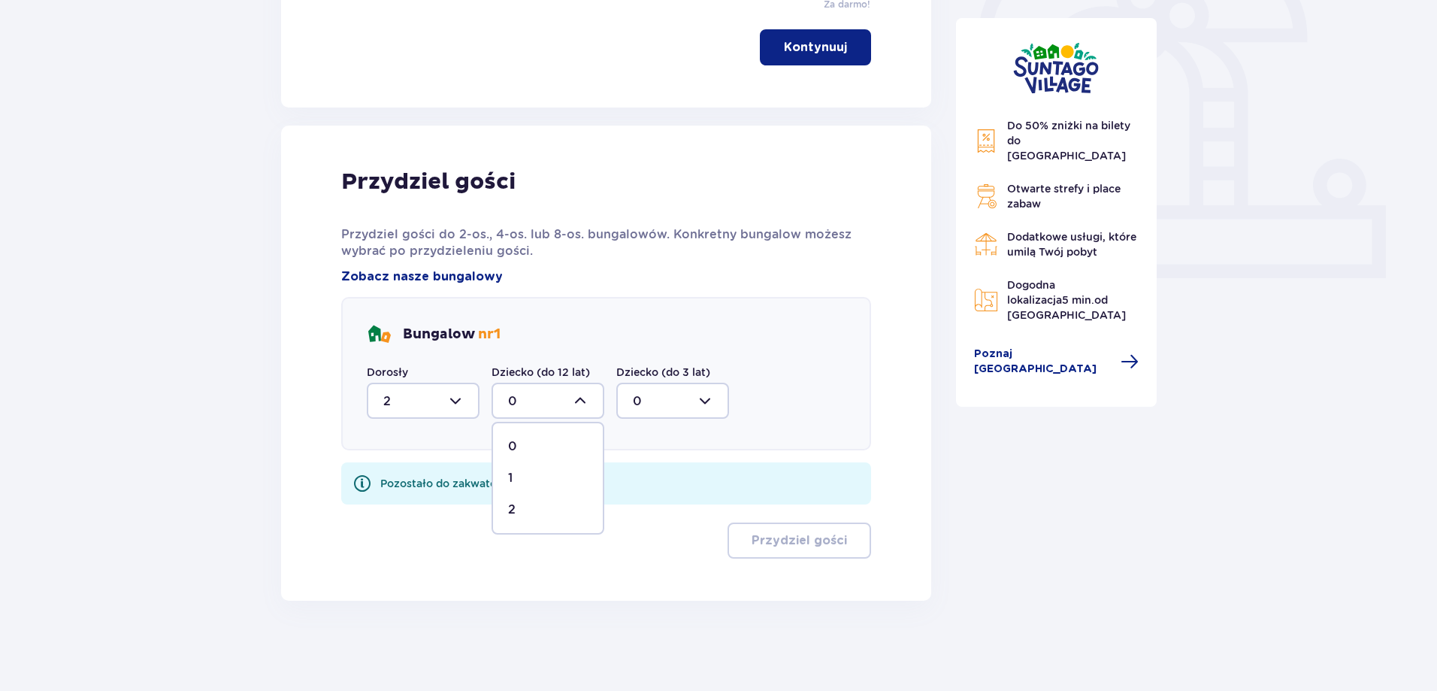 This screenshot has height=691, width=1437. What do you see at coordinates (1078, 300) in the screenshot?
I see `span: 5 min.` at bounding box center [1078, 300].